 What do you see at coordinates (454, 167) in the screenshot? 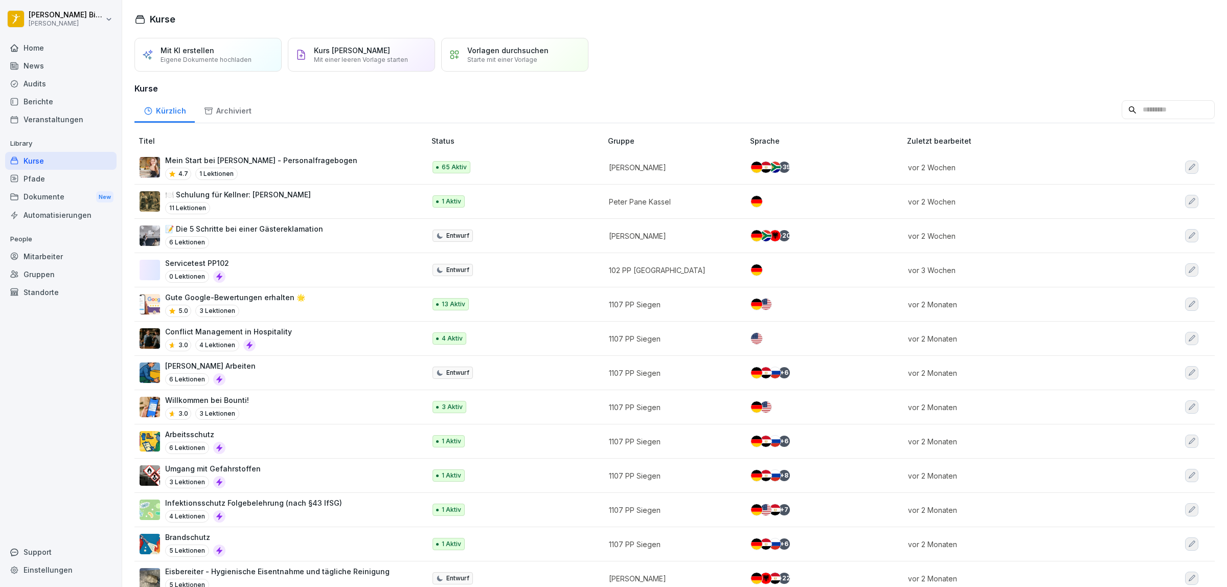
I see `p: 65 Aktiv` at bounding box center [454, 167].